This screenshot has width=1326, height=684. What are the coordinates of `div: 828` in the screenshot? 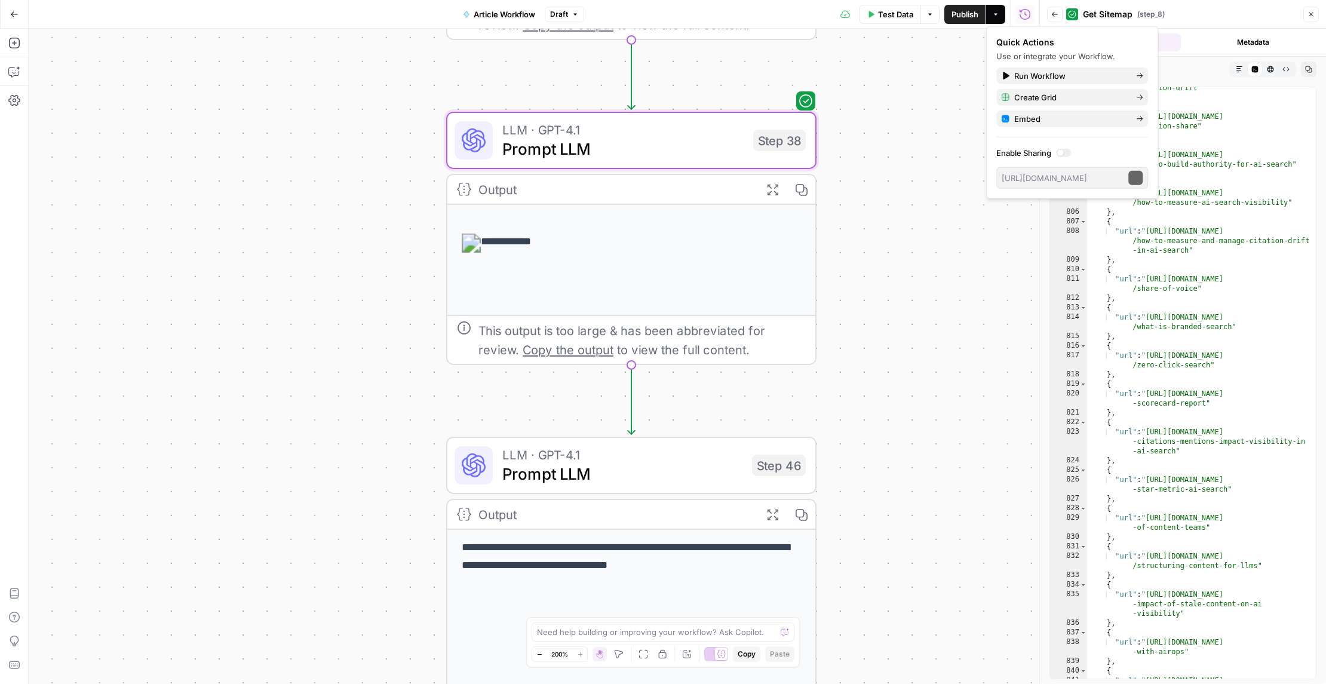 It's located at (1068, 508).